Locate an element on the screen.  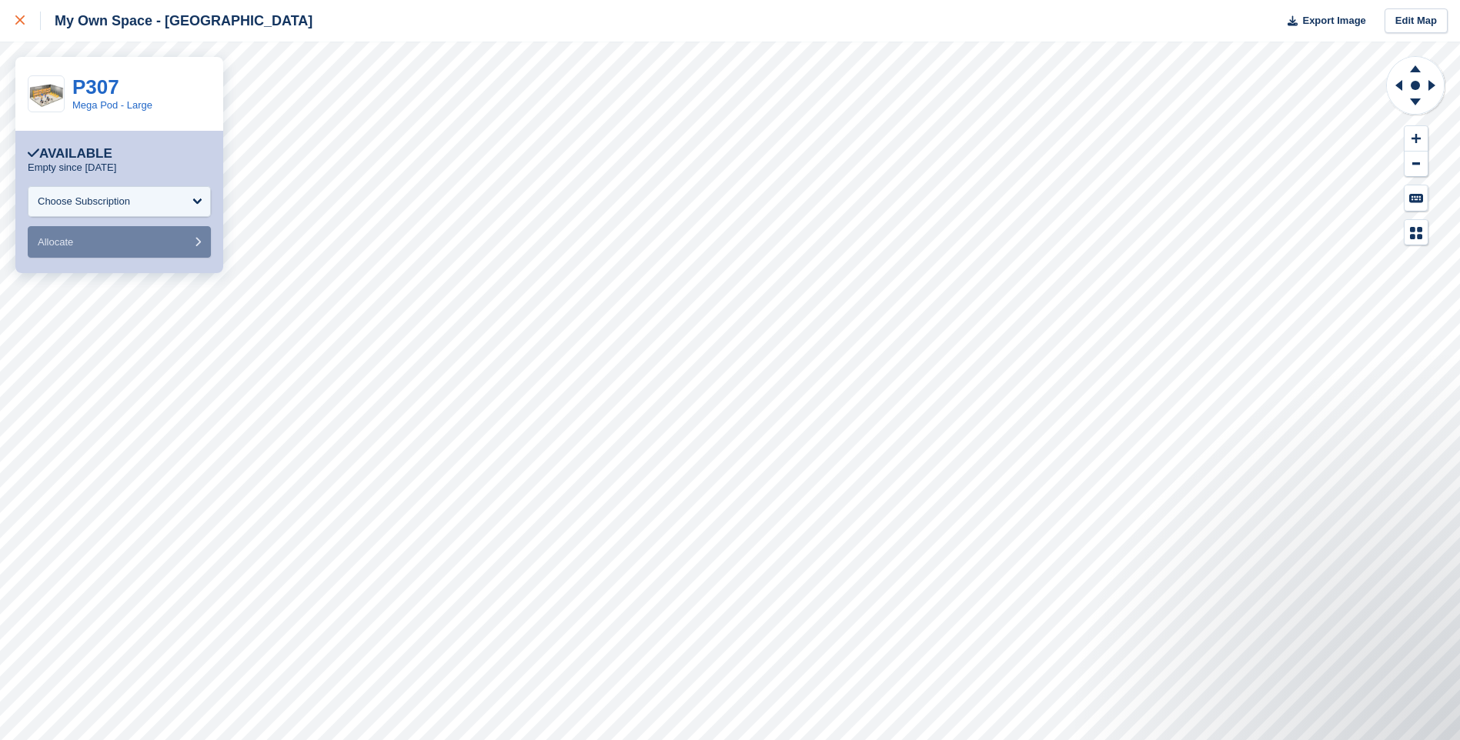
span: Export Image is located at coordinates (1334, 21).